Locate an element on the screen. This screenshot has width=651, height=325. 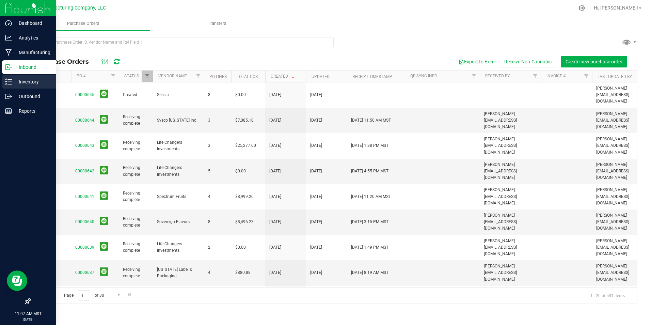
a: Vendor Name is located at coordinates (173, 76).